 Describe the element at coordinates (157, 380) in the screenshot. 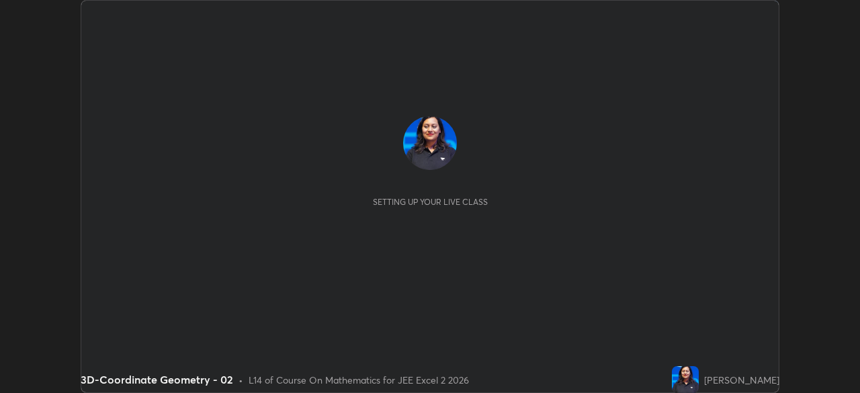

I see `div: 3D-Coordinate Geometry - 02` at that location.